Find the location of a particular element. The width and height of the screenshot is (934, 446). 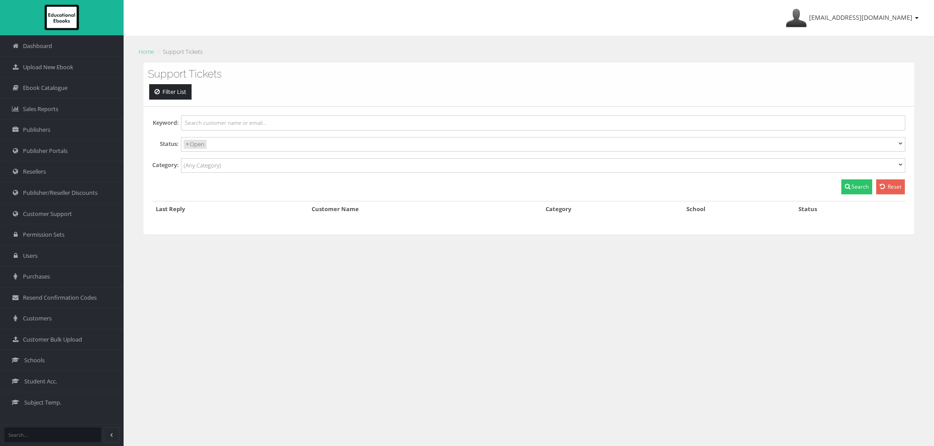

a: Reset is located at coordinates (890, 187).